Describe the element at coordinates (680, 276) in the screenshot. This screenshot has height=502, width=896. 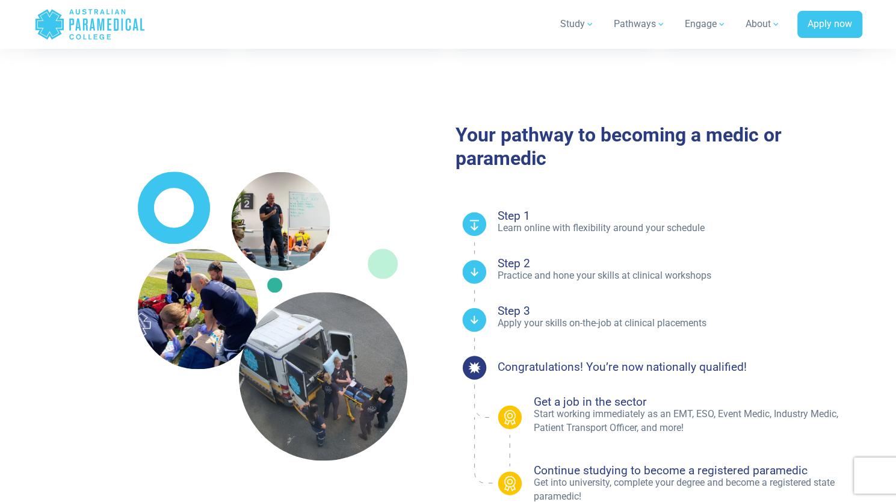
I see `p: Practice and hone your skills at clinical workshops` at that location.